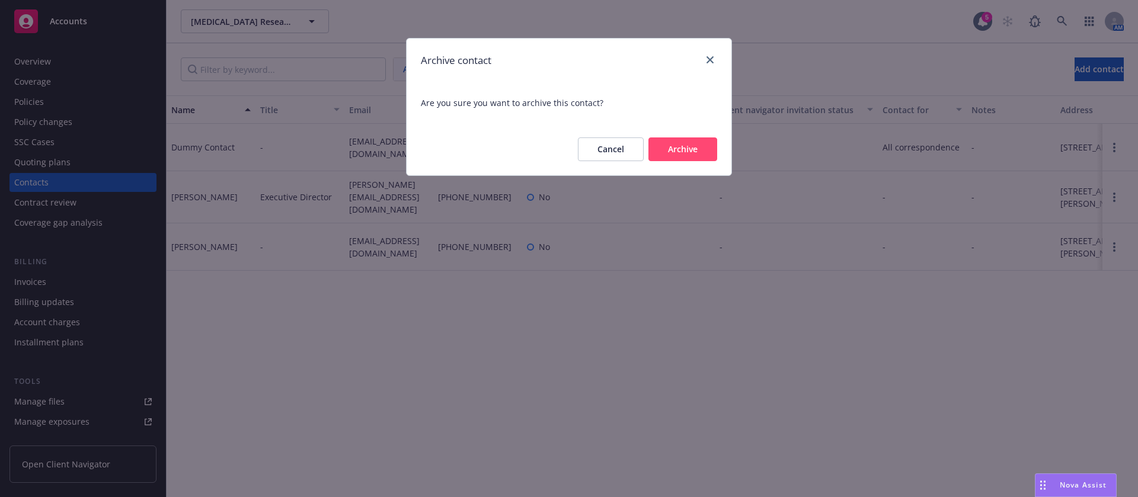 This screenshot has width=1138, height=497. Describe the element at coordinates (1042, 485) in the screenshot. I see `div: Drag to move` at that location.